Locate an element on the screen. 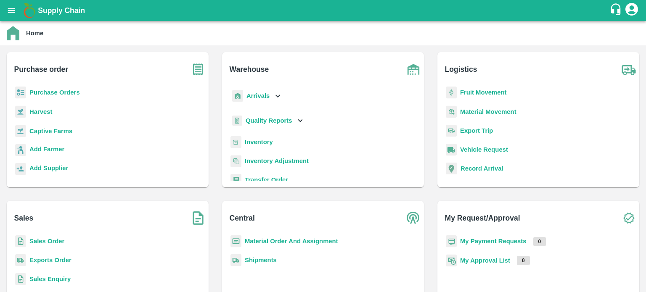  b: My Request/Approval is located at coordinates (483, 218).